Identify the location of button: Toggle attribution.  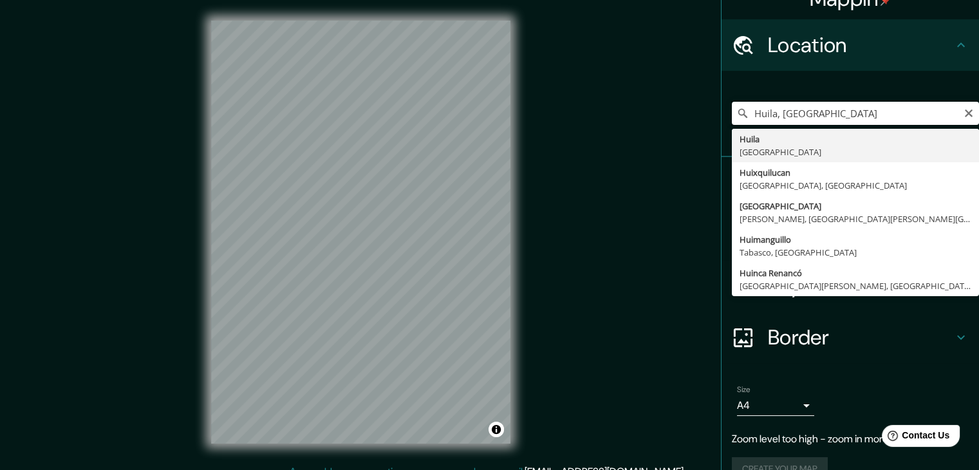
(496, 429).